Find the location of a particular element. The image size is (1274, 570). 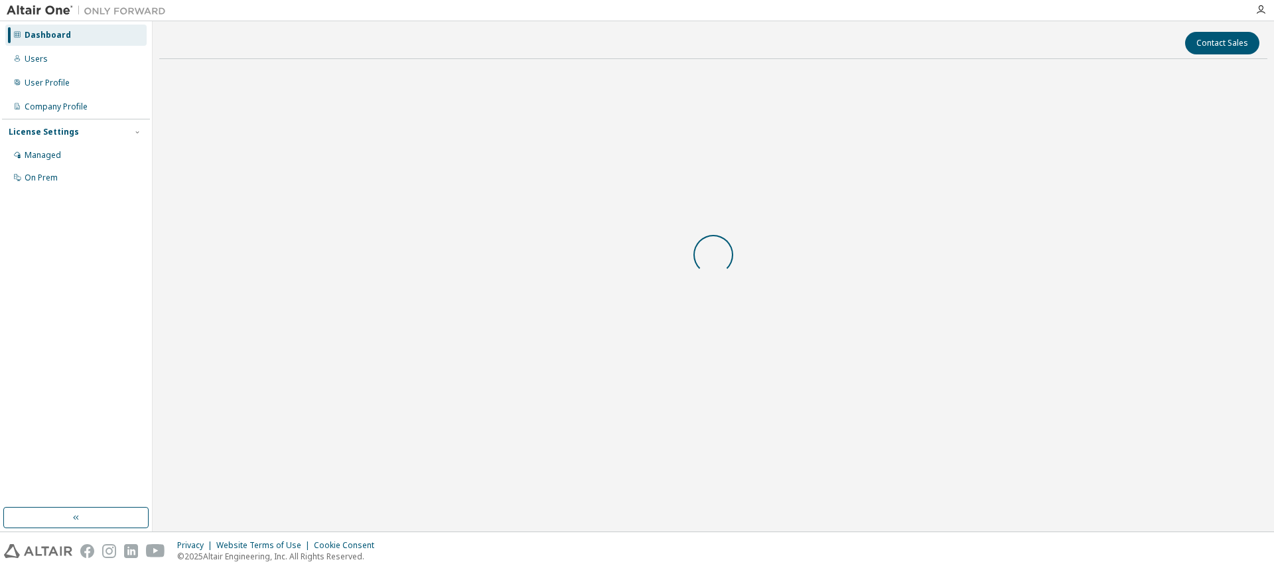

img: instagram.svg is located at coordinates (109, 551).